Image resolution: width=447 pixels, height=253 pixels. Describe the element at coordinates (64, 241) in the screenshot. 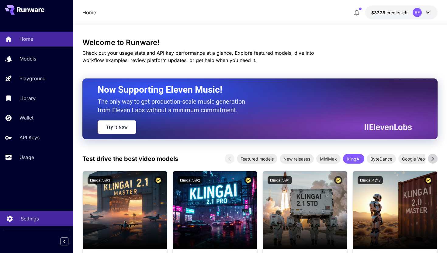

I see `button: Collapse sidebar` at that location.